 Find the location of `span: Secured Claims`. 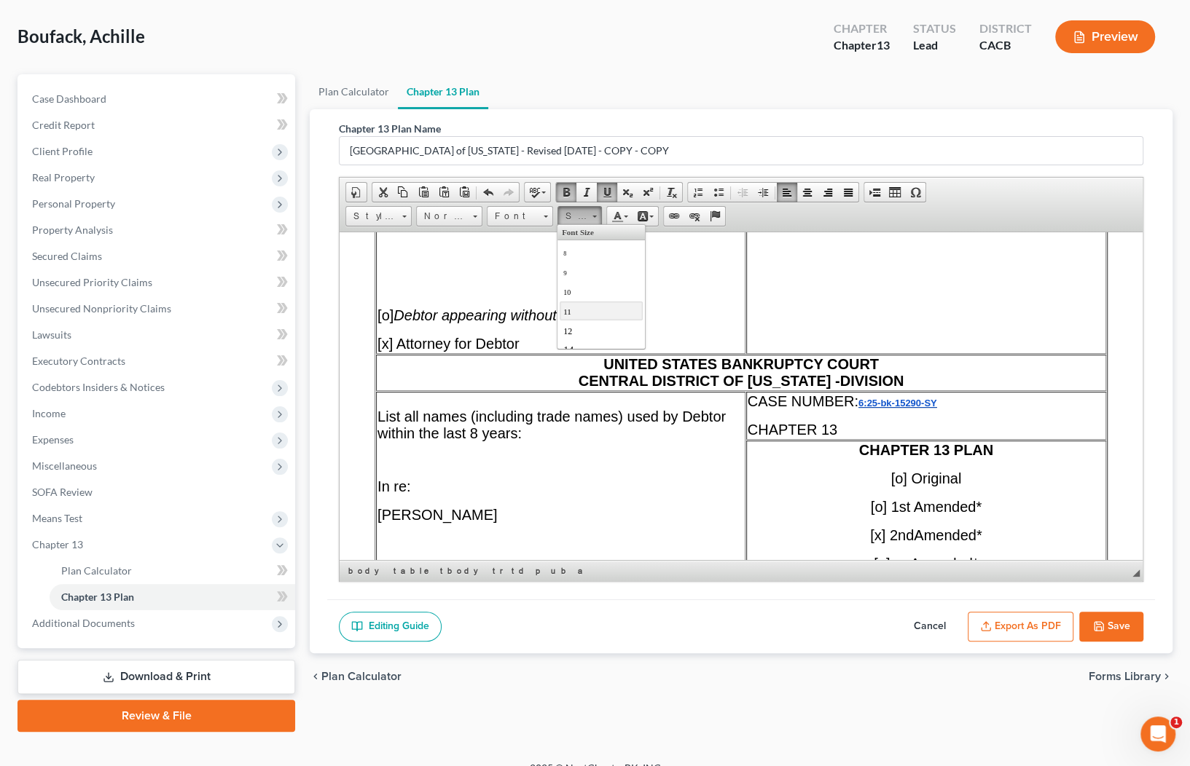

span: Secured Claims is located at coordinates (67, 256).